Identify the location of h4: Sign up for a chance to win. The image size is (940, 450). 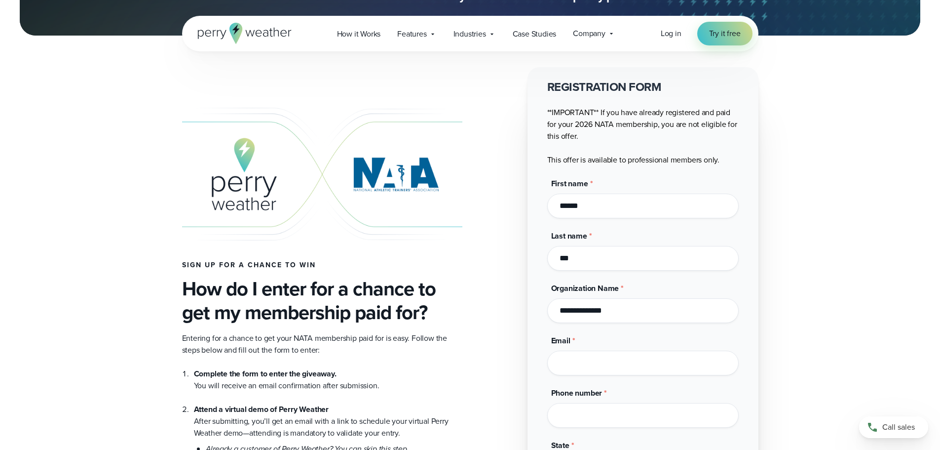
(322, 265).